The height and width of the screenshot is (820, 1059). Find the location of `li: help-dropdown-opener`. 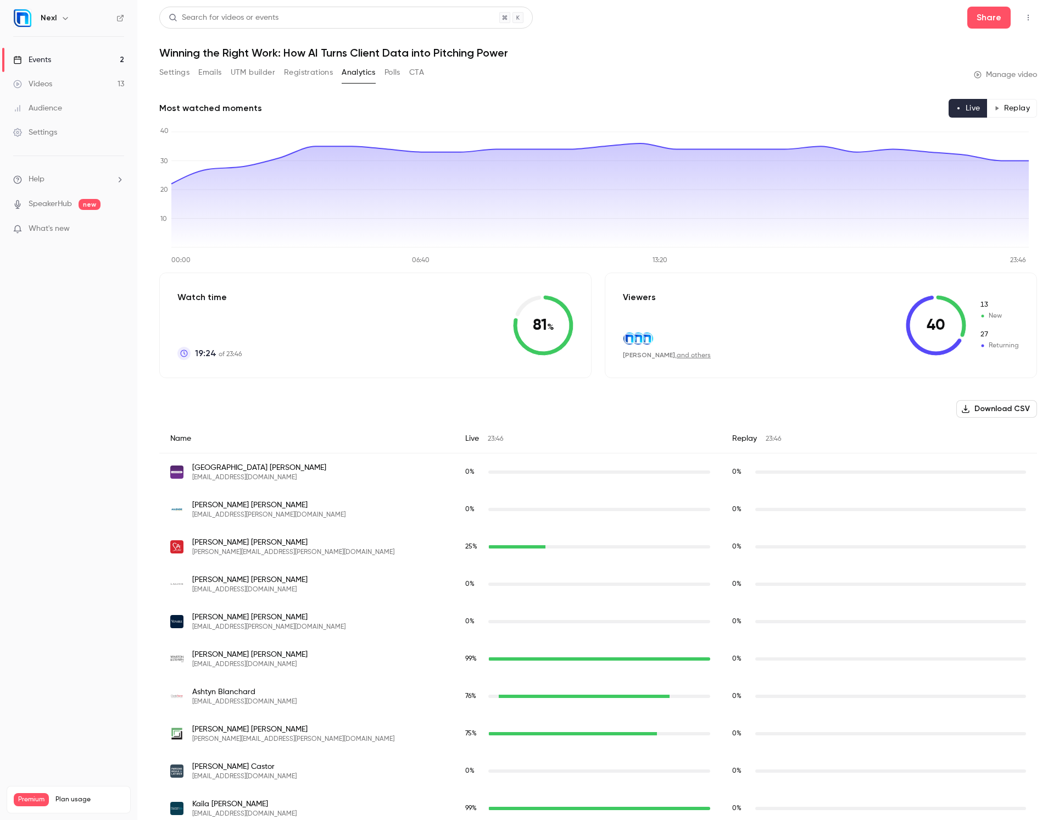

li: help-dropdown-opener is located at coordinates (69, 179).